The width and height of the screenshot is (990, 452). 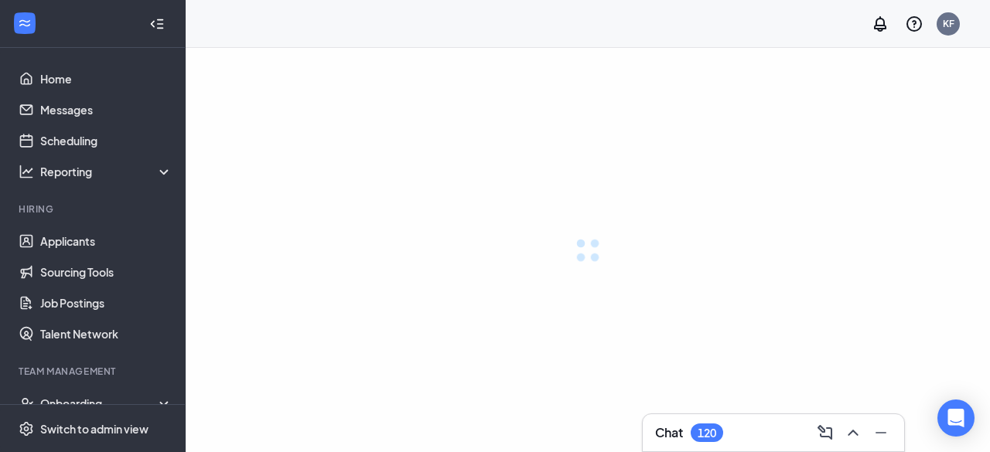 What do you see at coordinates (106, 110) in the screenshot?
I see `a: Messages` at bounding box center [106, 110].